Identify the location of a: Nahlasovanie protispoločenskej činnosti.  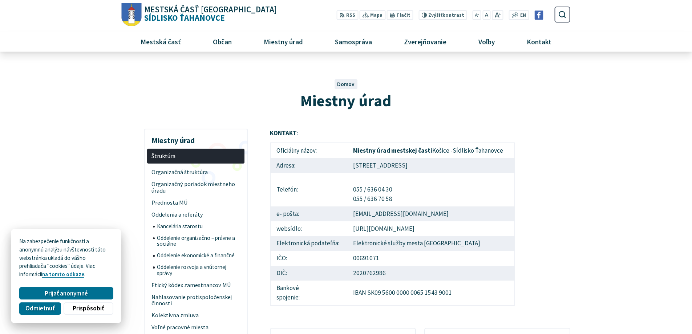
(196, 300).